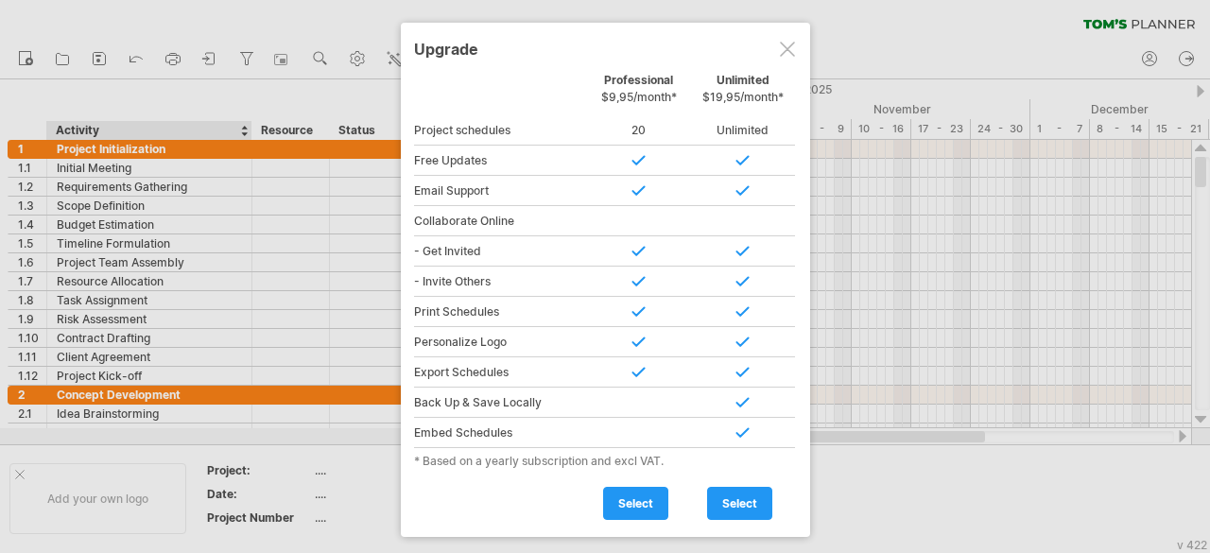 The height and width of the screenshot is (553, 1210). I want to click on div: 20, so click(639, 130).